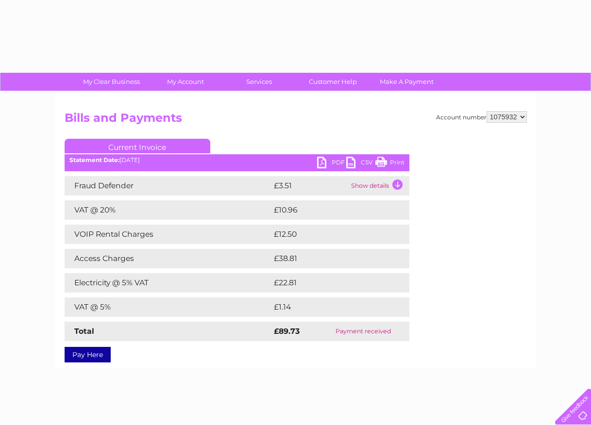 This screenshot has height=425, width=591. What do you see at coordinates (330, 234) in the screenshot?
I see `td: £12.50` at bounding box center [330, 234].